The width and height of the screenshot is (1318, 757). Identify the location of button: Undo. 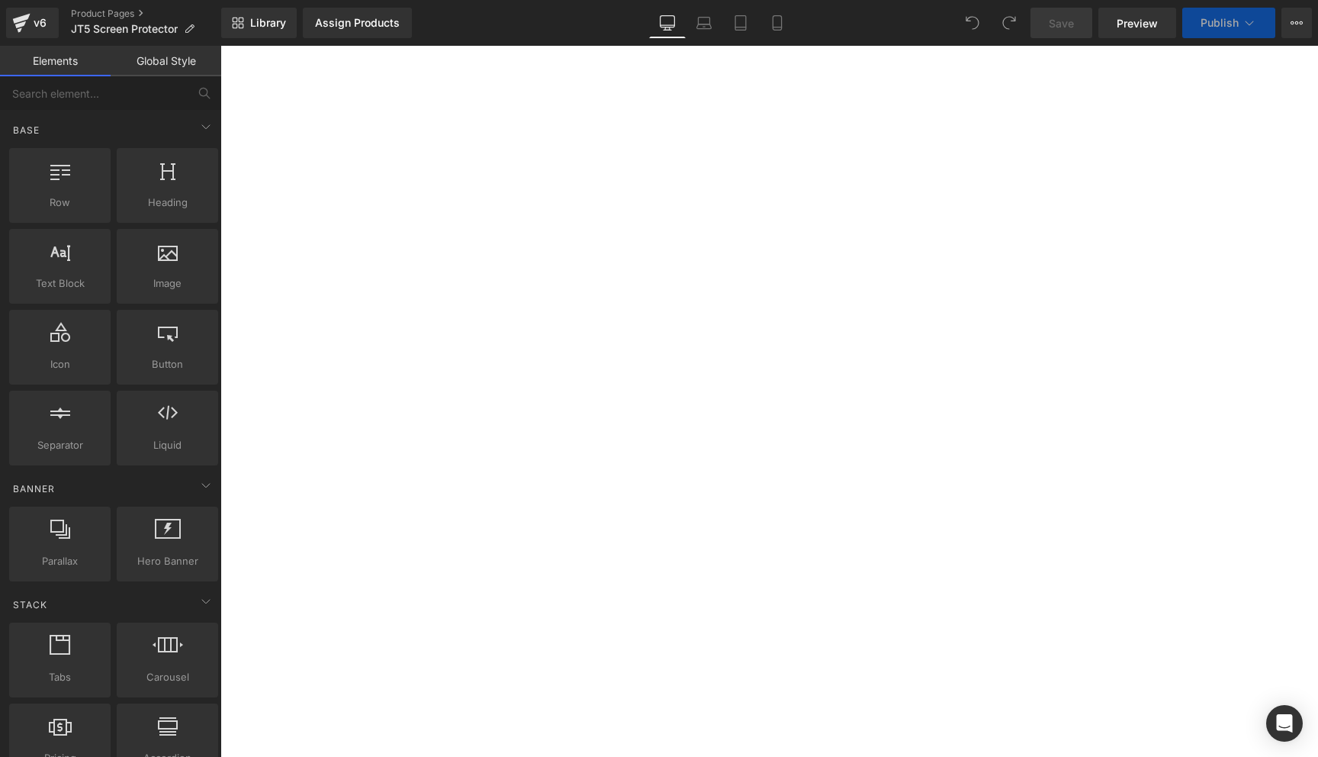
(973, 23).